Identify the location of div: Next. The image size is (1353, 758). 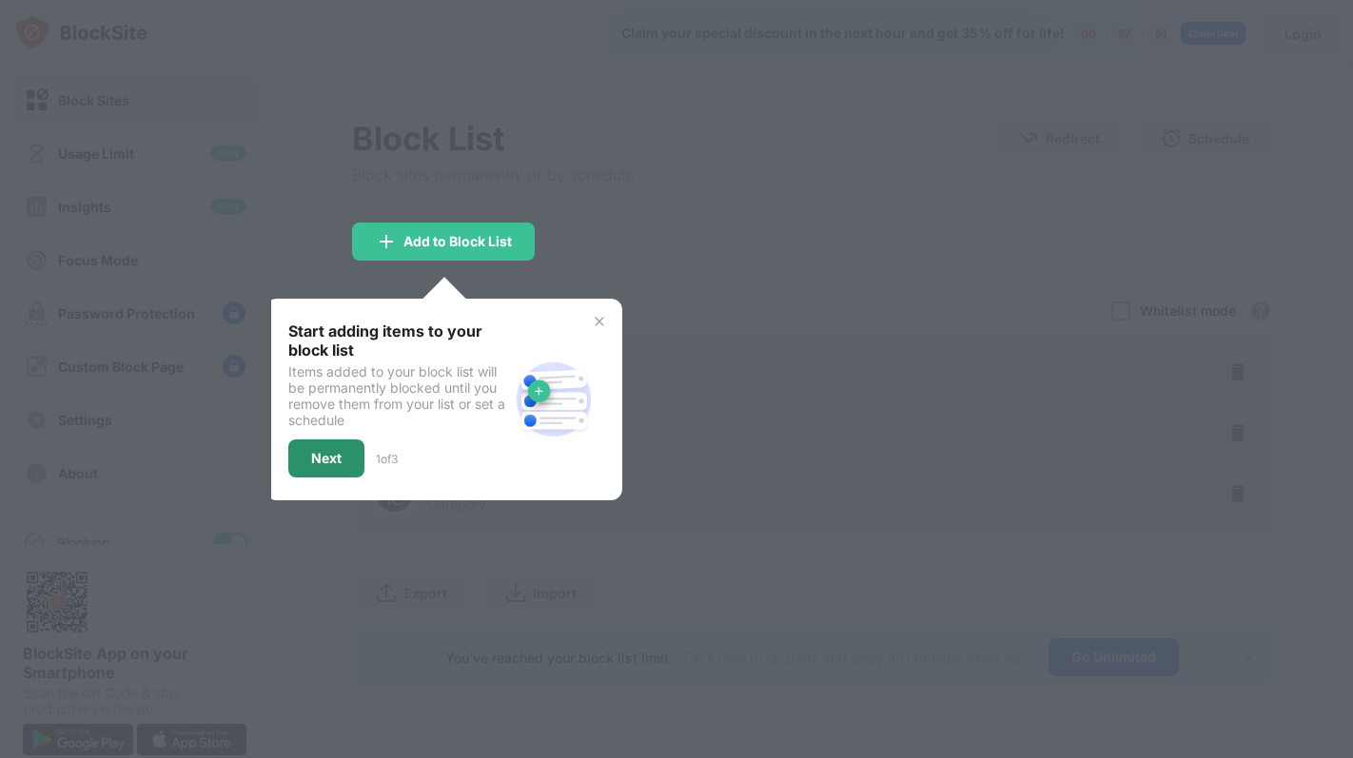
(326, 459).